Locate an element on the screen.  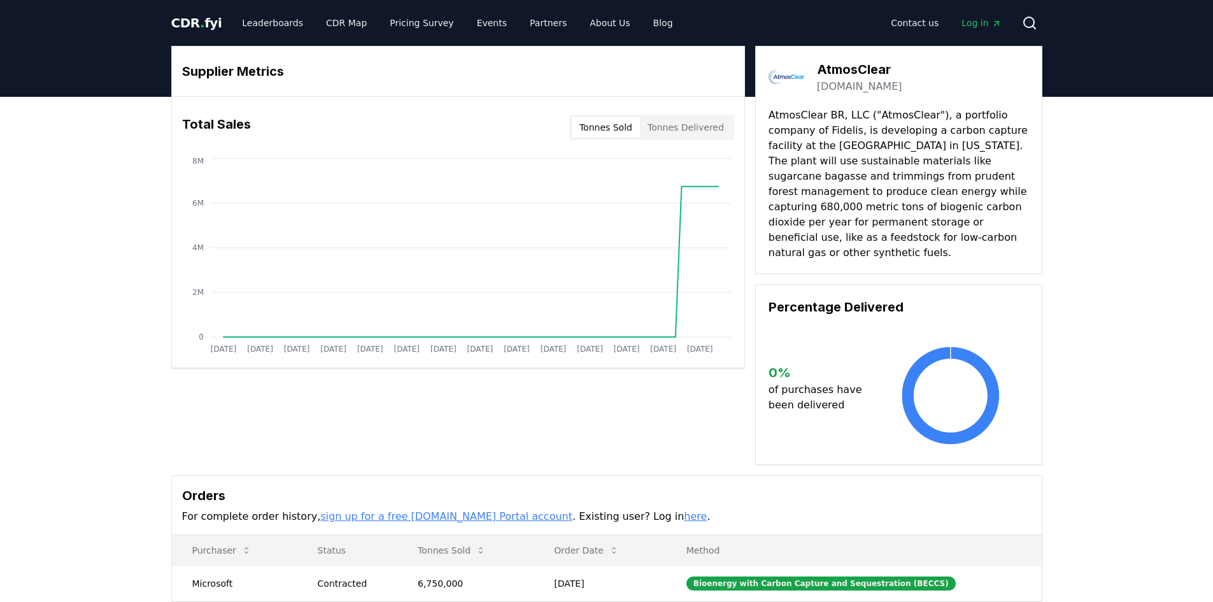
h3: Percentage Delivered is located at coordinates (898, 307).